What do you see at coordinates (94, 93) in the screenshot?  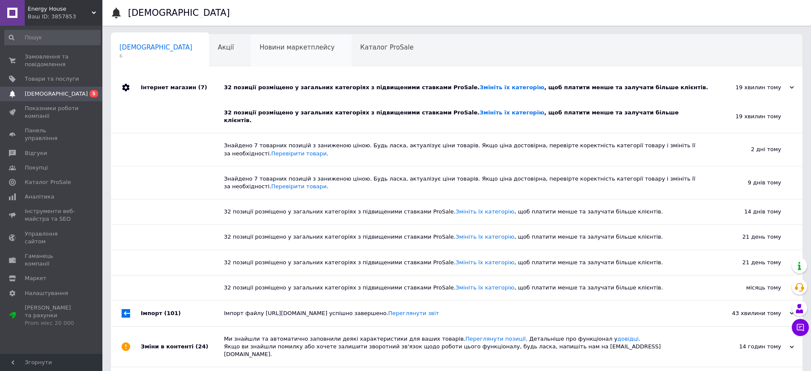 I see `span: 5` at bounding box center [94, 93].